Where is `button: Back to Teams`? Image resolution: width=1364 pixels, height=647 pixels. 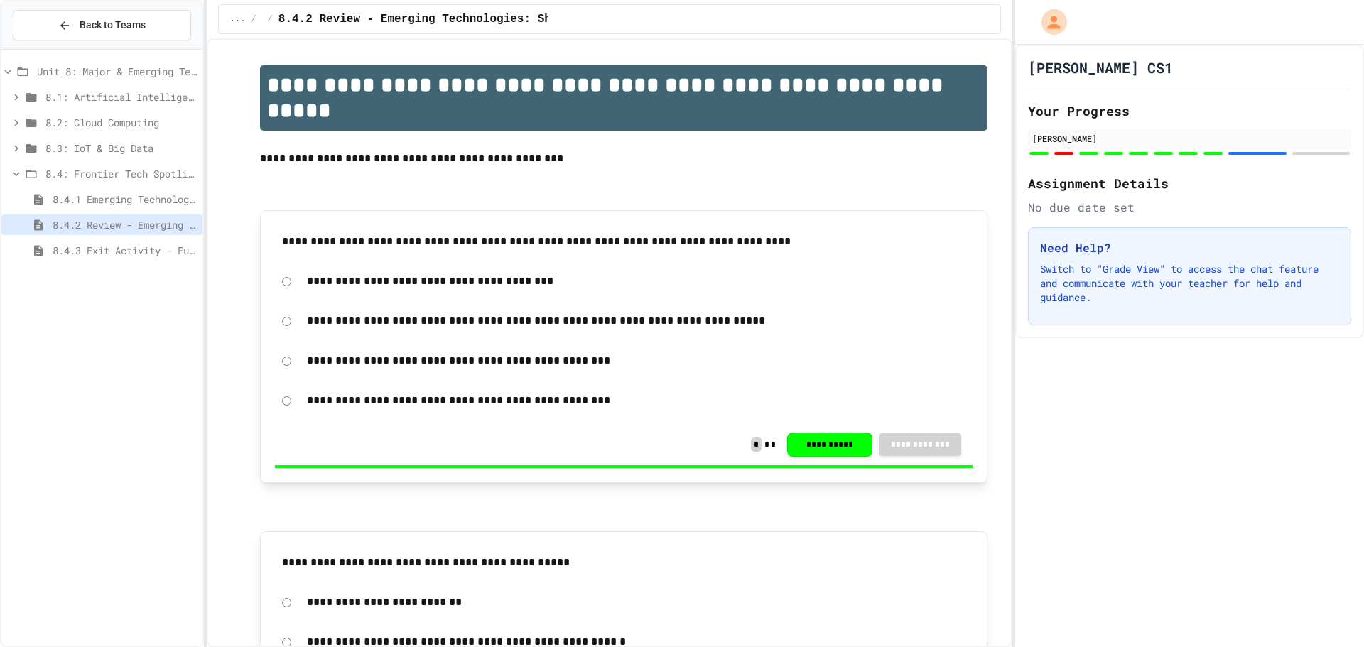 button: Back to Teams is located at coordinates (102, 25).